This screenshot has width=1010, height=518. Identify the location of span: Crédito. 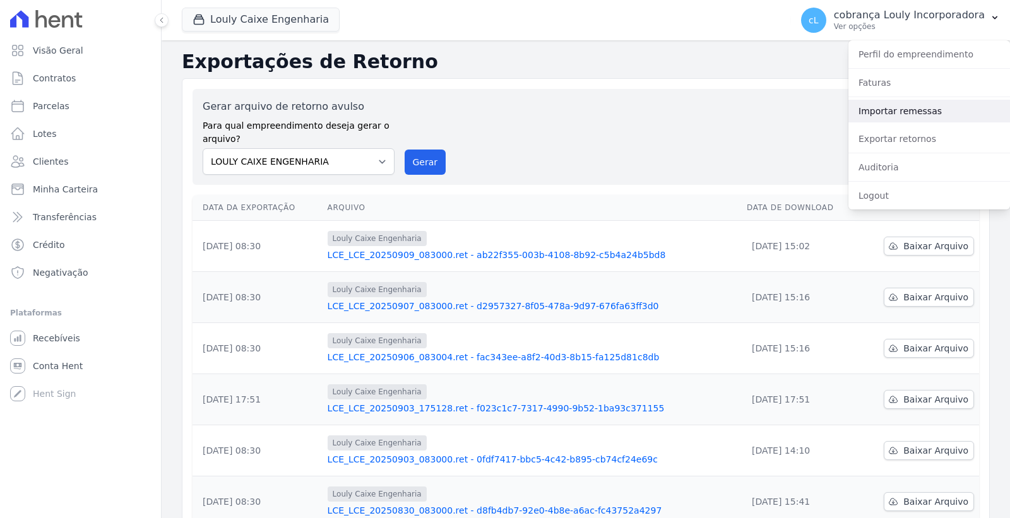
(49, 245).